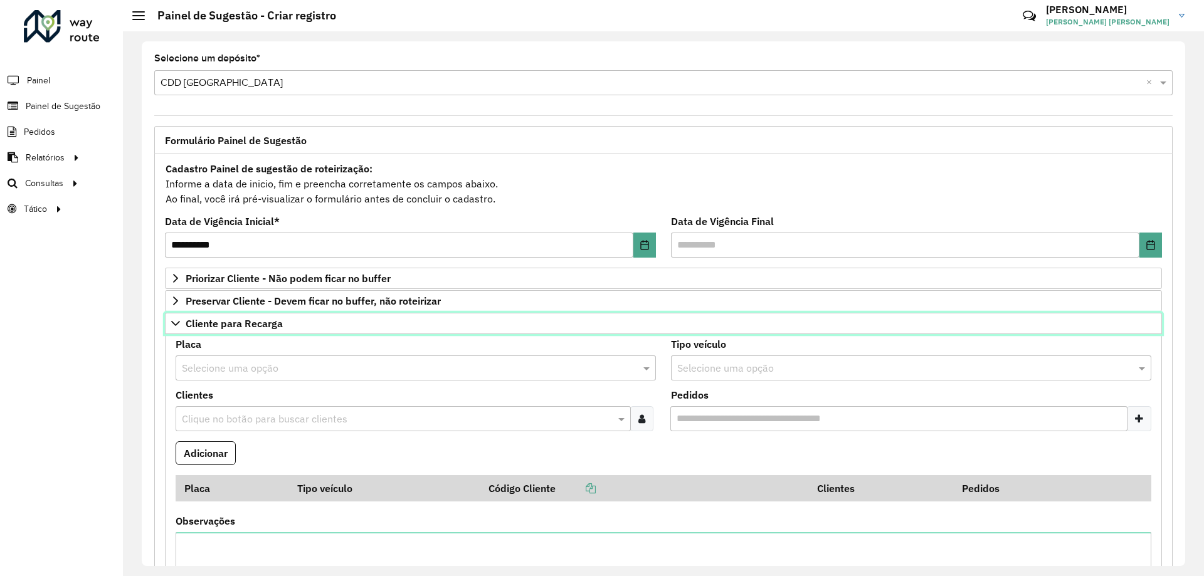  Describe the element at coordinates (188, 344) in the screenshot. I see `label: Placa` at that location.